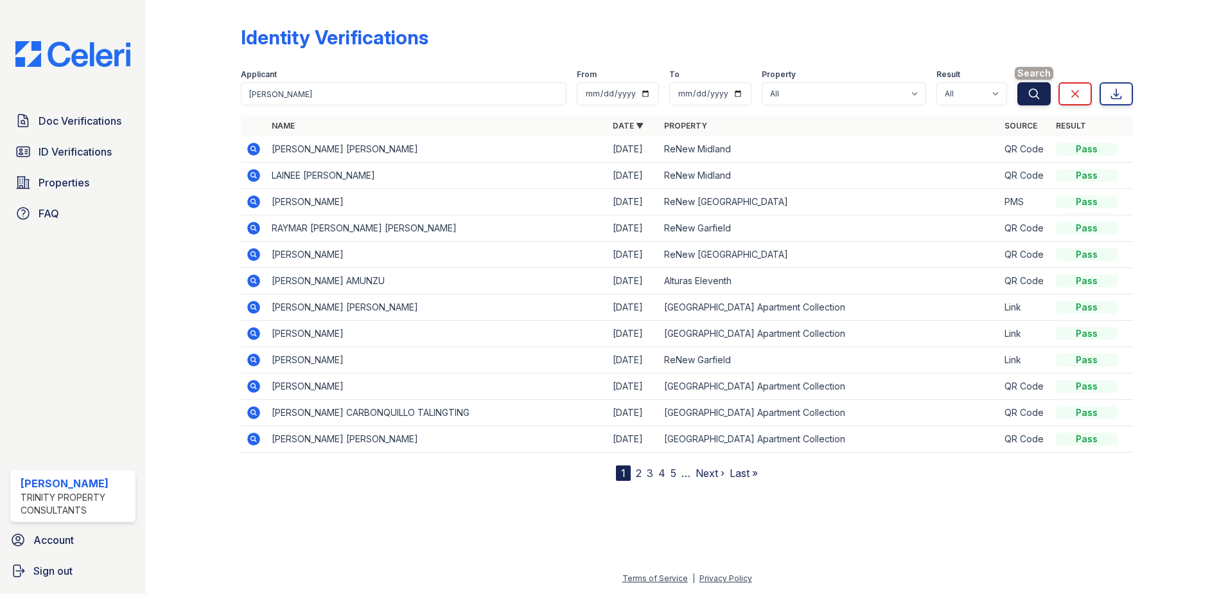 Image resolution: width=1228 pixels, height=594 pixels. What do you see at coordinates (623, 473) in the screenshot?
I see `div: 1` at bounding box center [623, 473].